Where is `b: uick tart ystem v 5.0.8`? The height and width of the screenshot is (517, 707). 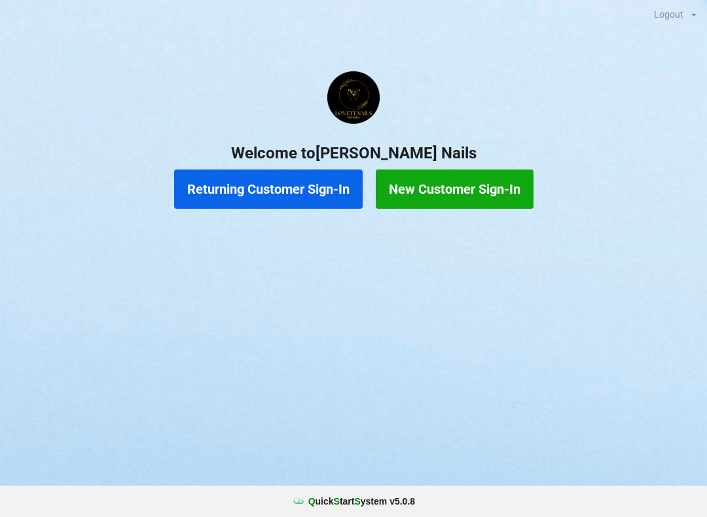
b: uick tart ystem v 5.0.8 is located at coordinates (361, 501).